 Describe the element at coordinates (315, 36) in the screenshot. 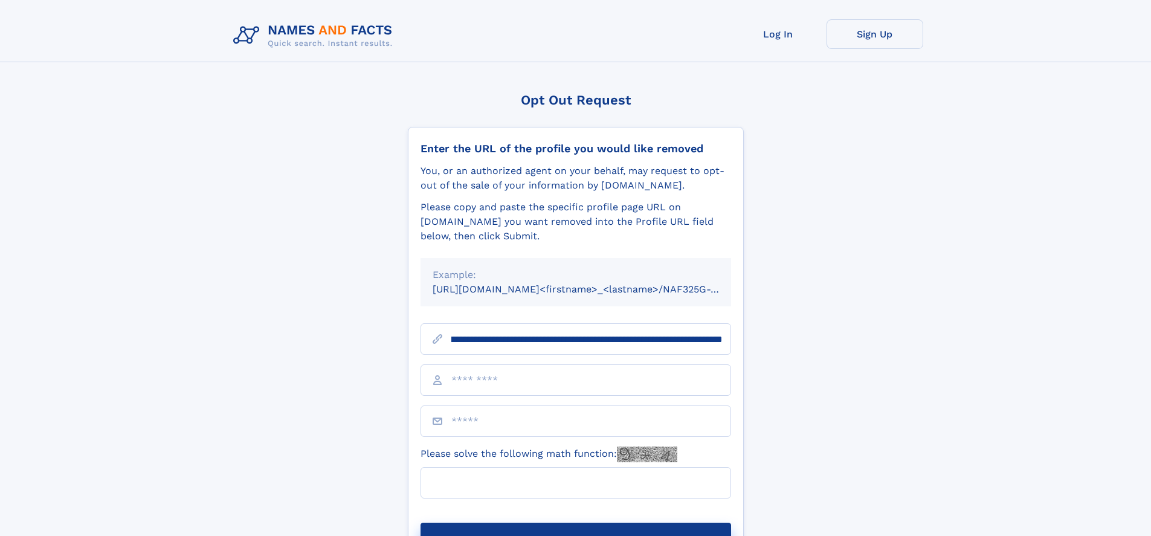

I see `img: Logo Names and Facts` at that location.